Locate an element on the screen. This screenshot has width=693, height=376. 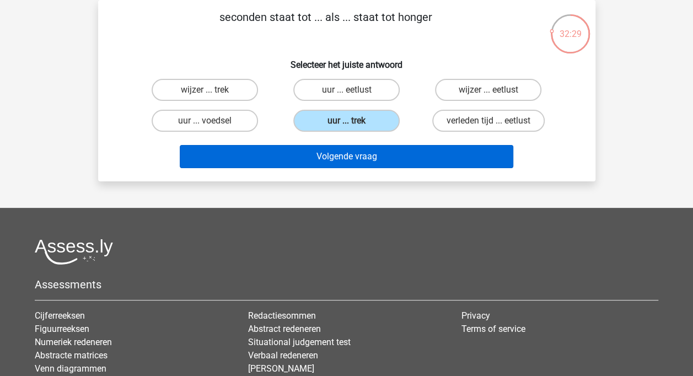
label: wijzer ... trek is located at coordinates (204, 90).